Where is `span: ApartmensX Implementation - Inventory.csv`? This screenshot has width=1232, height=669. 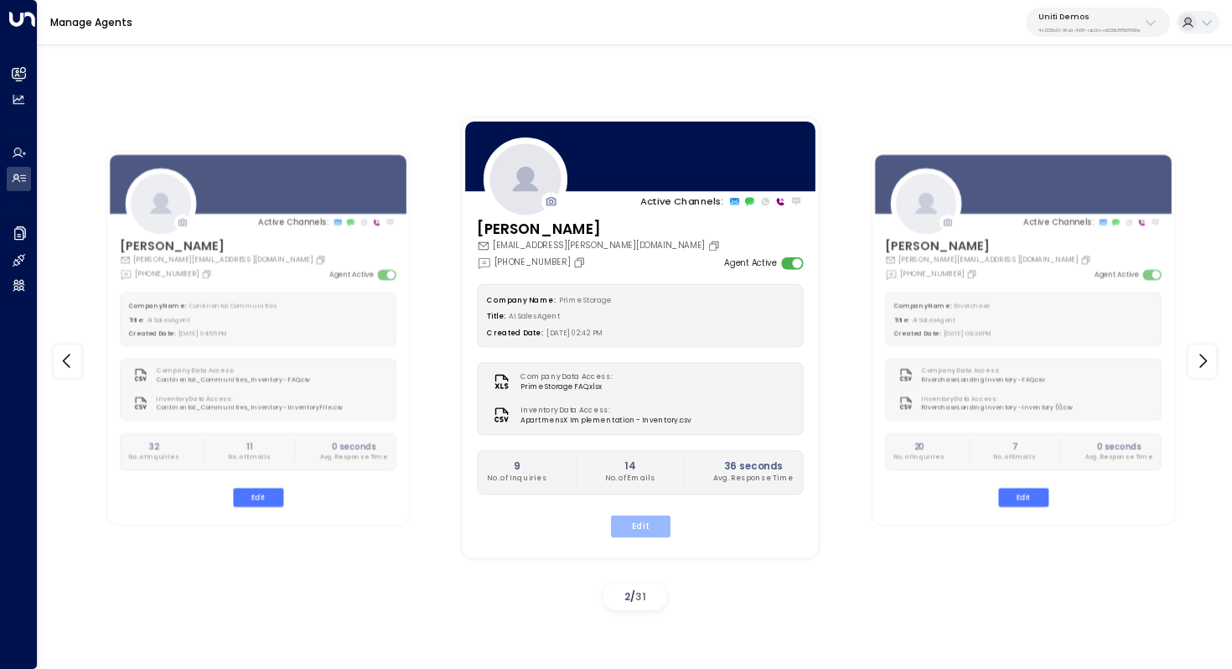 span: ApartmensX Implementation - Inventory.csv is located at coordinates (606, 420).